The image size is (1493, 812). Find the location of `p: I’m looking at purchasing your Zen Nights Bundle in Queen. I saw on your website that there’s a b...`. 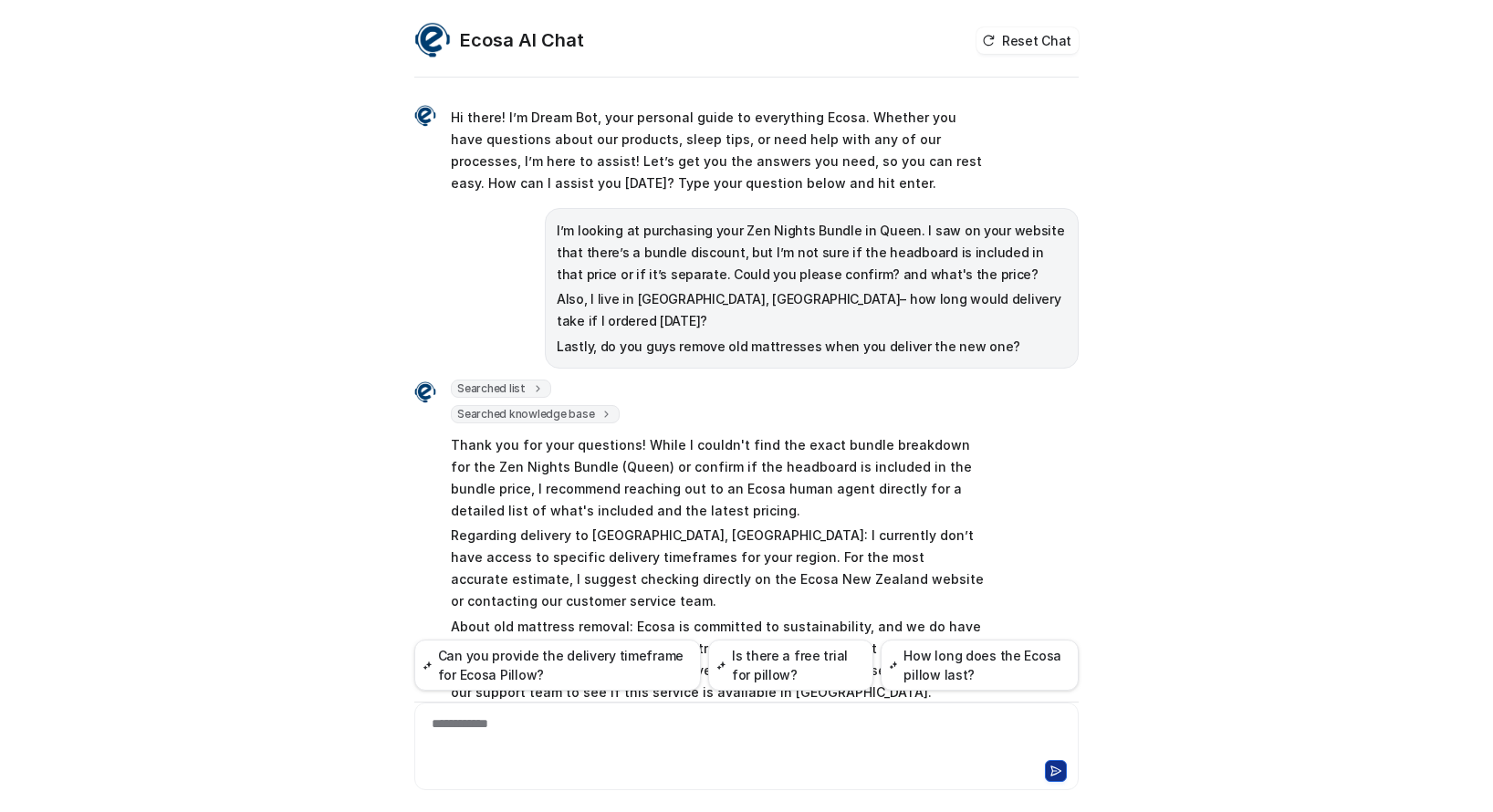

p: I’m looking at purchasing your Zen Nights Bundle in Queen. I saw on your website that there’s a b... is located at coordinates (812, 253).